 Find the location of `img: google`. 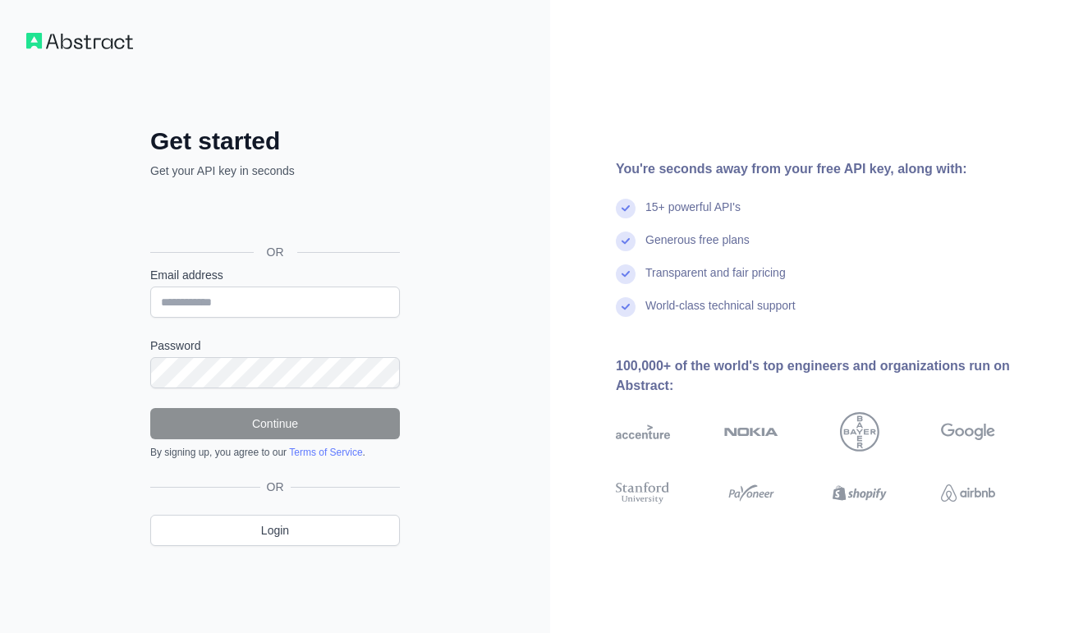

img: google is located at coordinates (968, 432).